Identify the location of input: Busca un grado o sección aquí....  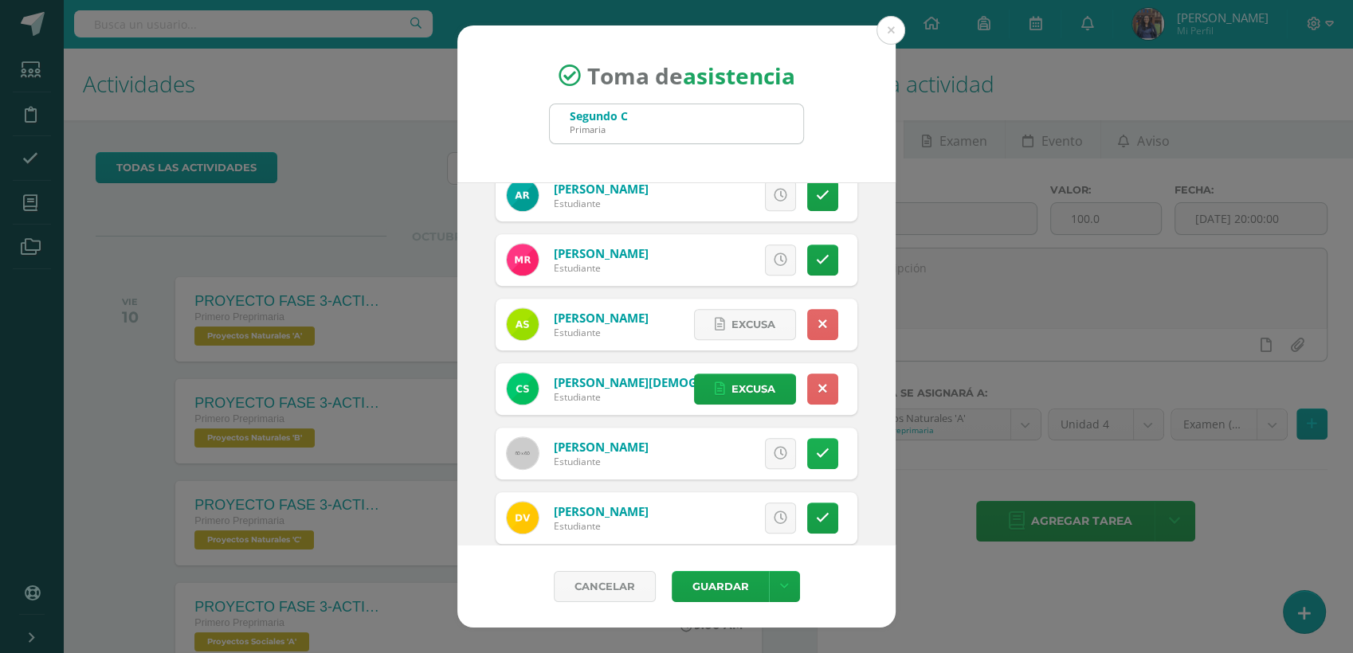
(676, 123).